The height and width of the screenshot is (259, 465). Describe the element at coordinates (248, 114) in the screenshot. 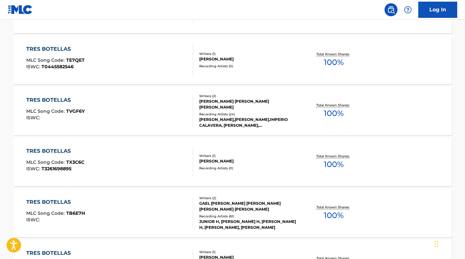

I see `div: Recording Artists ( 24 )` at that location.